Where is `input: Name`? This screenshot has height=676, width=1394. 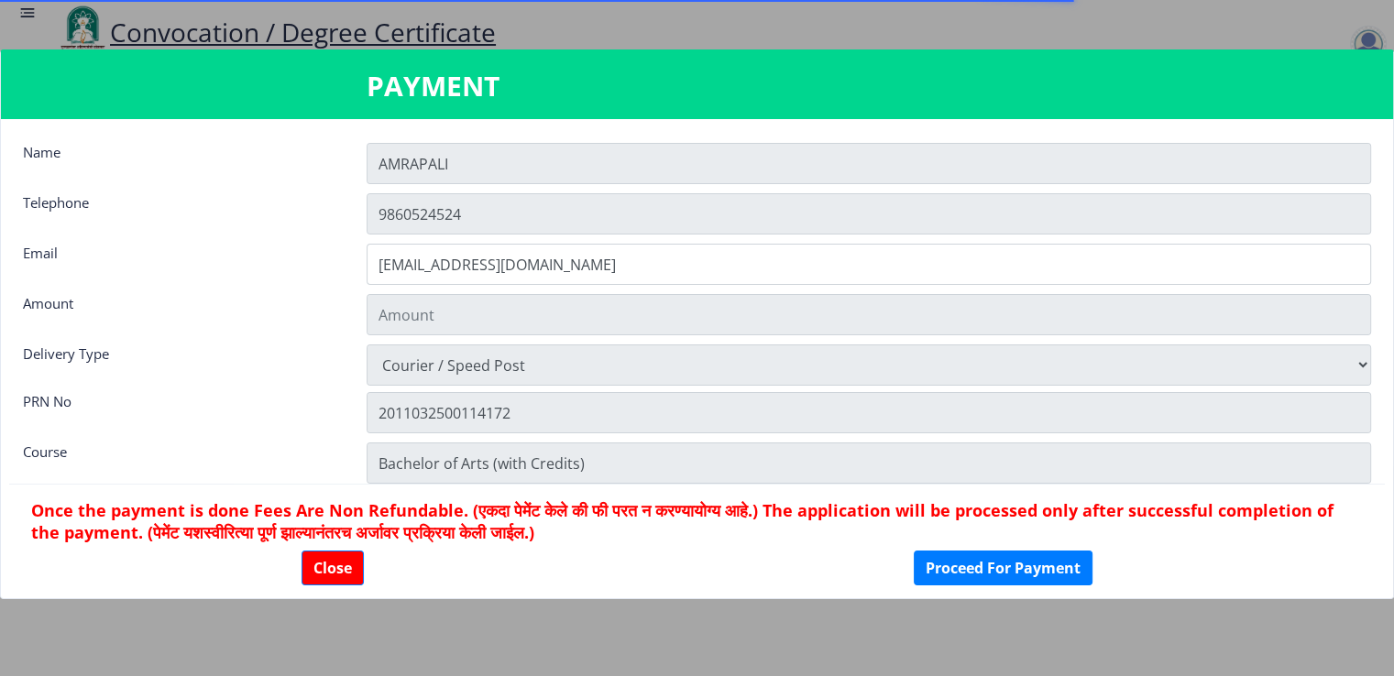 input: Name is located at coordinates (869, 163).